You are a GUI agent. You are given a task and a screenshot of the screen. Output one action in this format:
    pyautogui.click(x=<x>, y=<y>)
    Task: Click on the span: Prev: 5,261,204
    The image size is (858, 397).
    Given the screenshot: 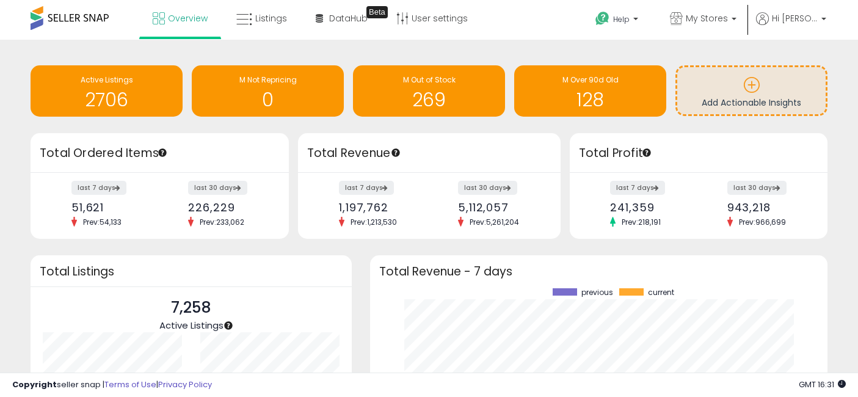 What is the action you would take?
    pyautogui.click(x=494, y=222)
    